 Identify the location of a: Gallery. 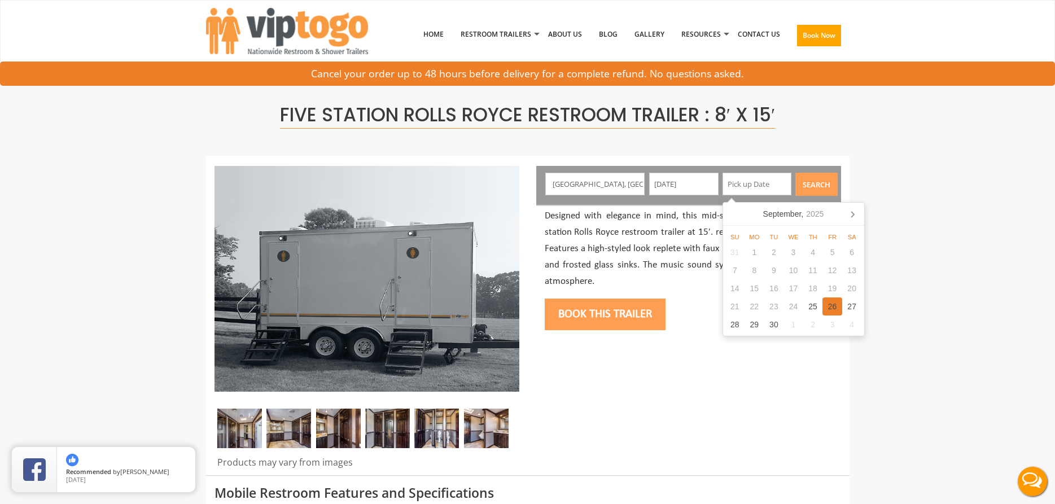
(649, 34).